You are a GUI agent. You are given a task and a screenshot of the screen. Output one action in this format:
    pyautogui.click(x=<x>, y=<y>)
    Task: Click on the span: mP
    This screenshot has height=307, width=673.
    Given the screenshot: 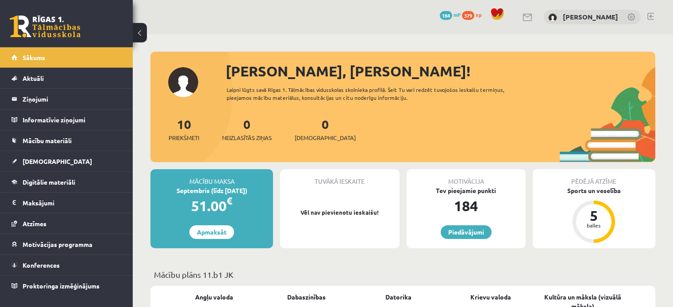 What is the action you would take?
    pyautogui.click(x=457, y=15)
    